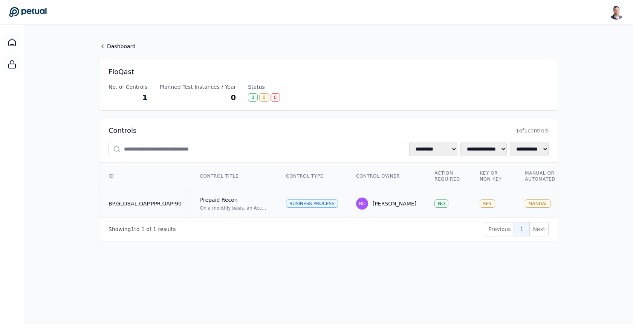 The width and height of the screenshot is (633, 324). Describe the element at coordinates (329, 72) in the screenshot. I see `h1: FloQast` at that location.